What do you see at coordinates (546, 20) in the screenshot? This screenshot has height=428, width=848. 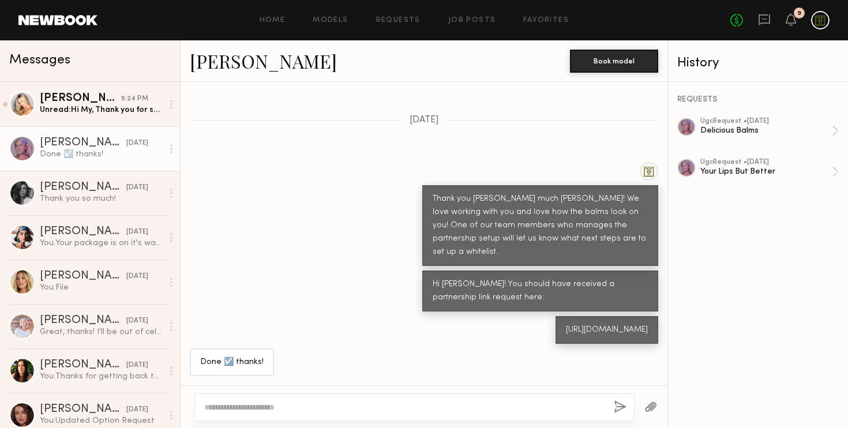 I see `a: Favorites` at bounding box center [546, 20].